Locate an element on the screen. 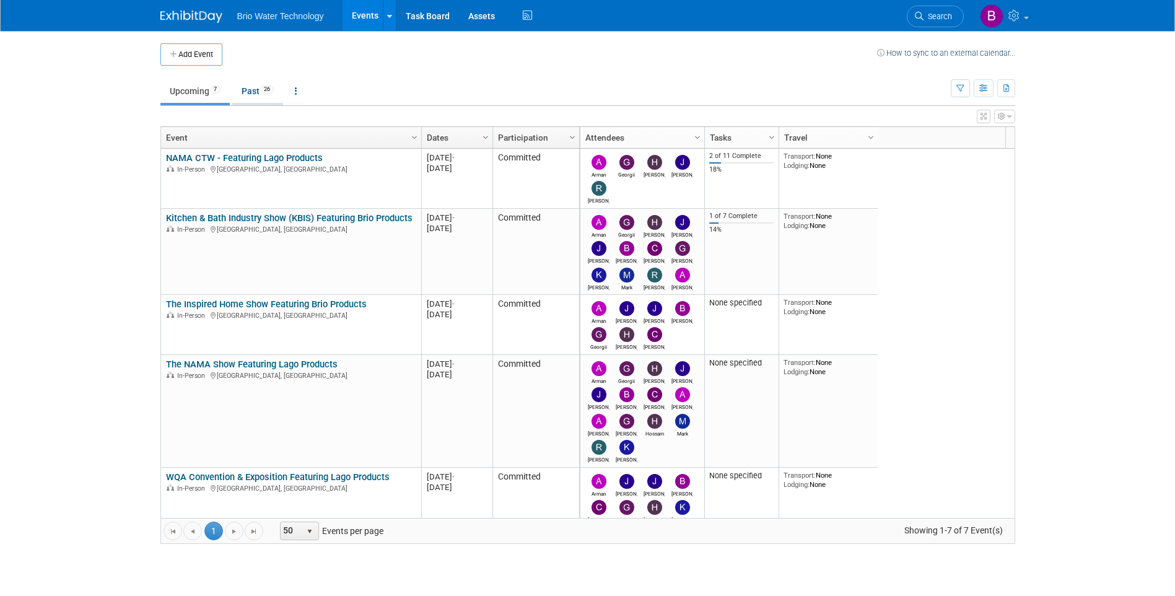 The width and height of the screenshot is (1175, 596). span: Events per page is located at coordinates (329, 531).